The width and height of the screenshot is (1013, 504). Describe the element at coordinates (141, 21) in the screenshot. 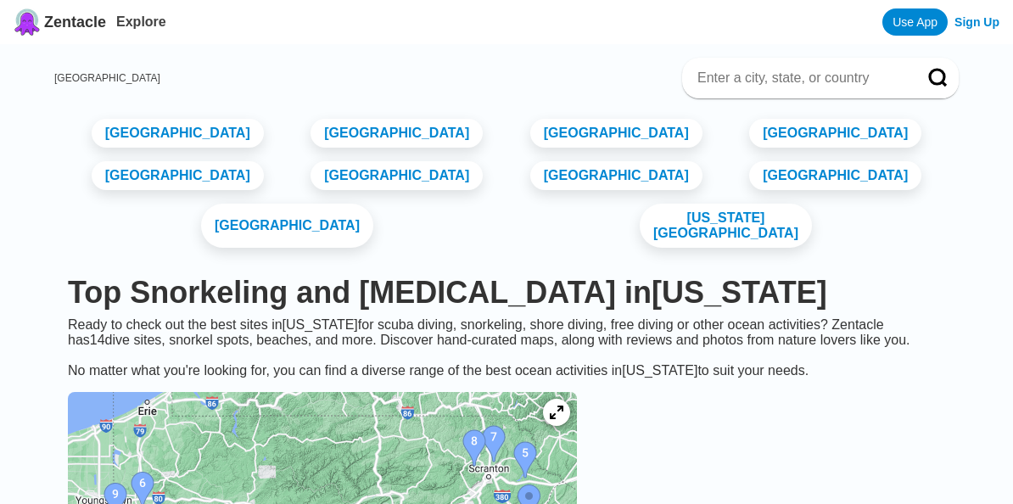

I see `a: Explore` at that location.